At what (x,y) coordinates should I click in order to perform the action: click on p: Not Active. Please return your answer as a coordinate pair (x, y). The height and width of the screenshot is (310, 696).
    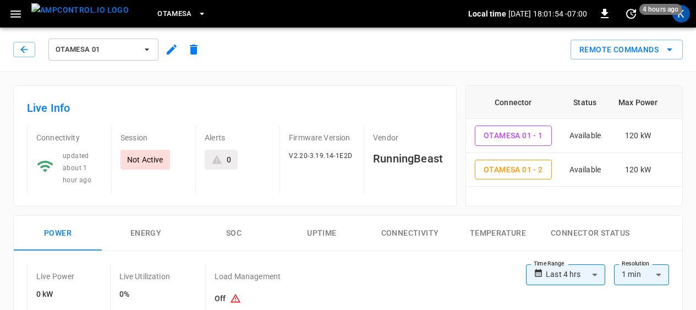
    Looking at the image, I should click on (145, 160).